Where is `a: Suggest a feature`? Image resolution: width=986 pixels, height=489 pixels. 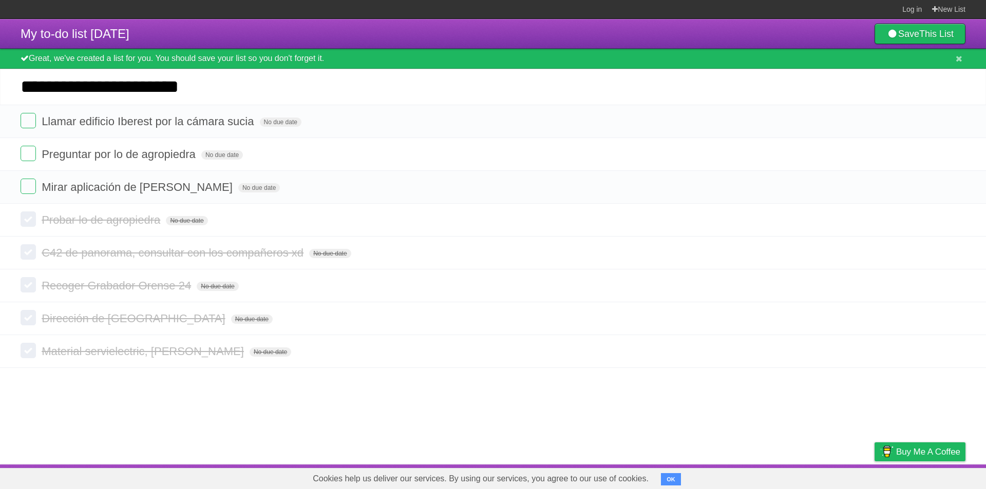 a: Suggest a feature is located at coordinates (933, 477).